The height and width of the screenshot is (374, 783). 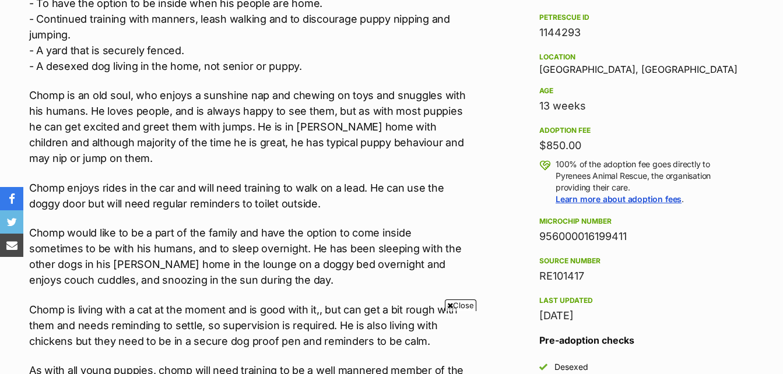 I want to click on div: PetRescue ID, so click(x=643, y=17).